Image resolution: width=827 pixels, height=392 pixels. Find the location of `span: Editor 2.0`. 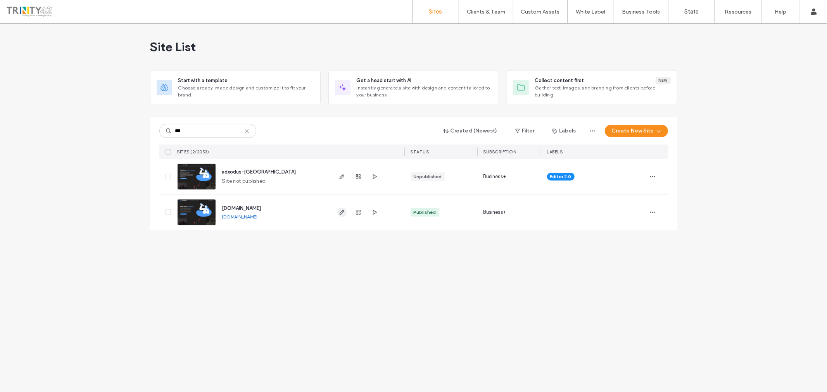

span: Editor 2.0 is located at coordinates (561, 177).